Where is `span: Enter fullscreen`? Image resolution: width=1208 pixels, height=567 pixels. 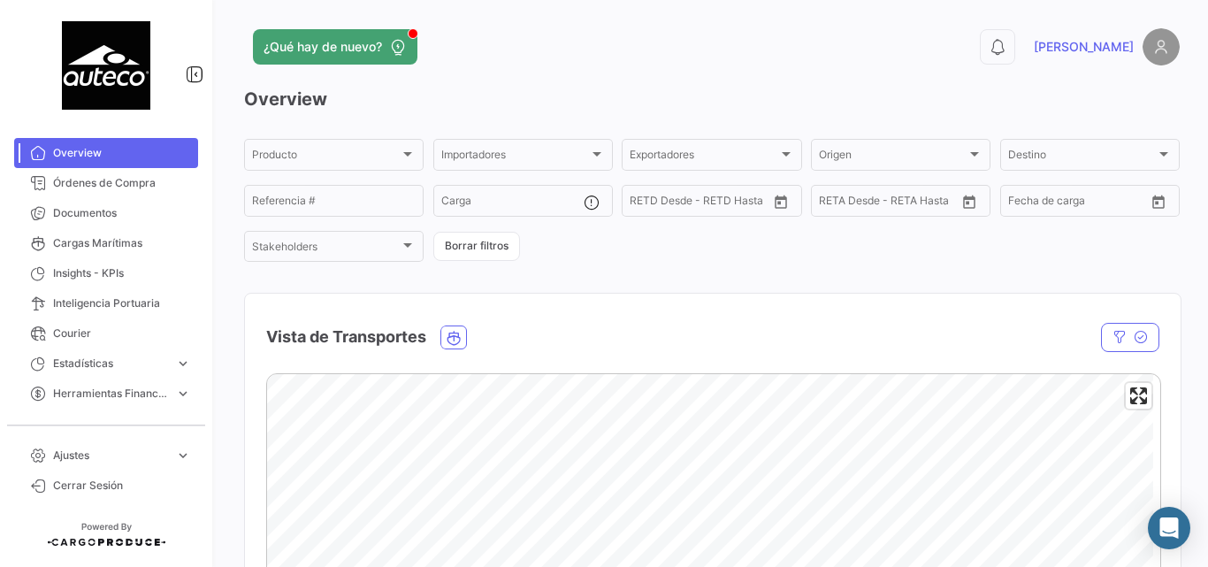
span: Enter fullscreen is located at coordinates (1139, 395).